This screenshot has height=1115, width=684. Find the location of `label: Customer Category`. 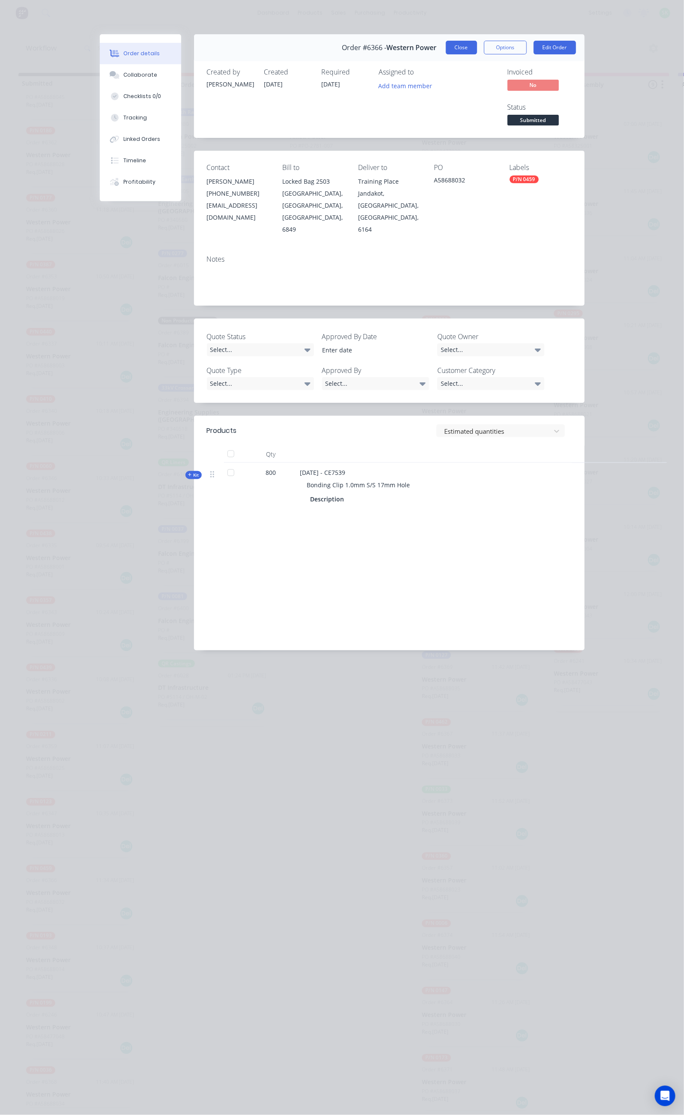

label: Customer Category is located at coordinates (491, 370).